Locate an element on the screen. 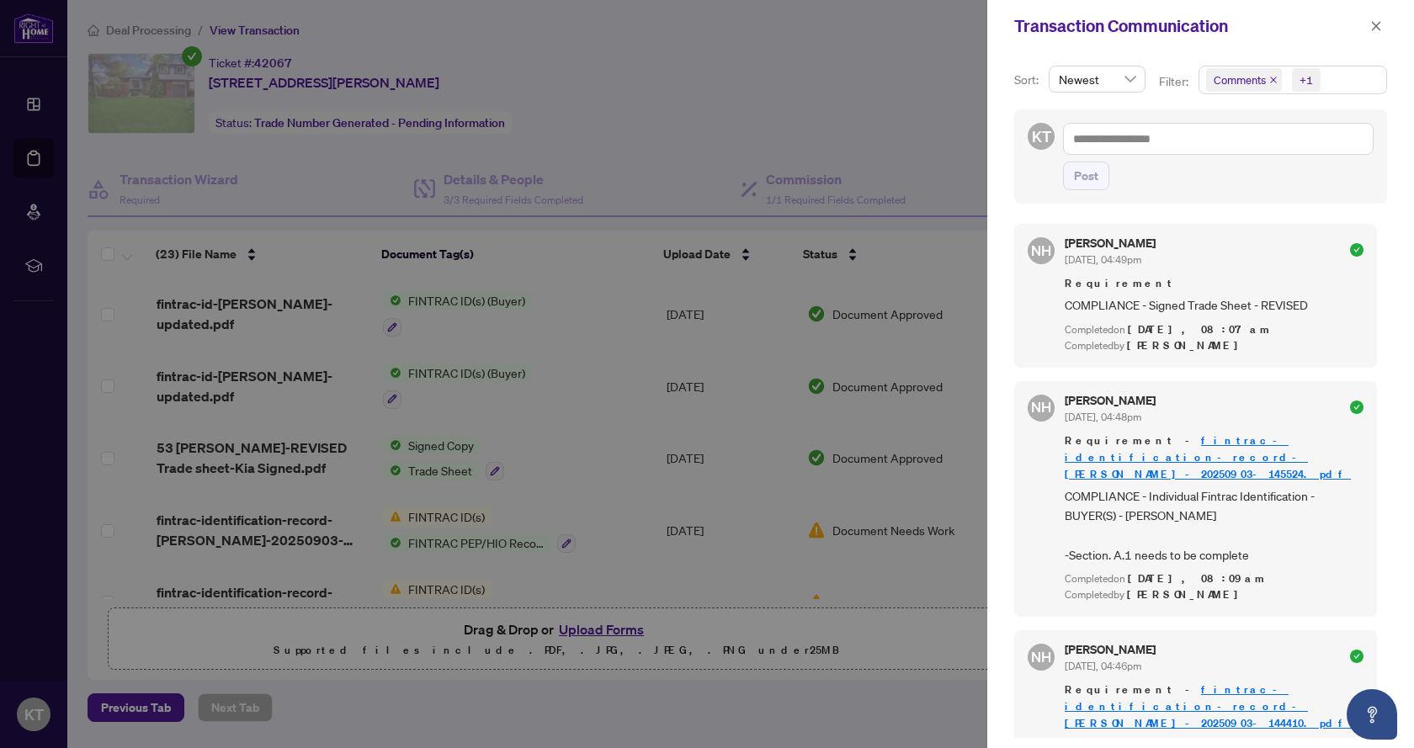 This screenshot has height=748, width=1414. span: Requirement is located at coordinates (1213, 284).